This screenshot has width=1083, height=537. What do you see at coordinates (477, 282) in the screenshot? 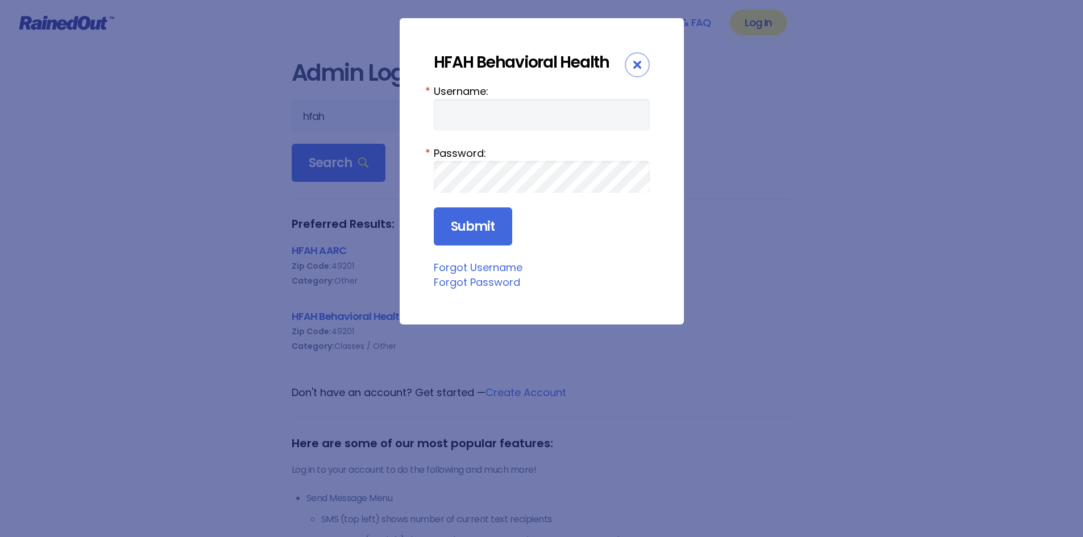
I see `a: Forgot Password` at bounding box center [477, 282].